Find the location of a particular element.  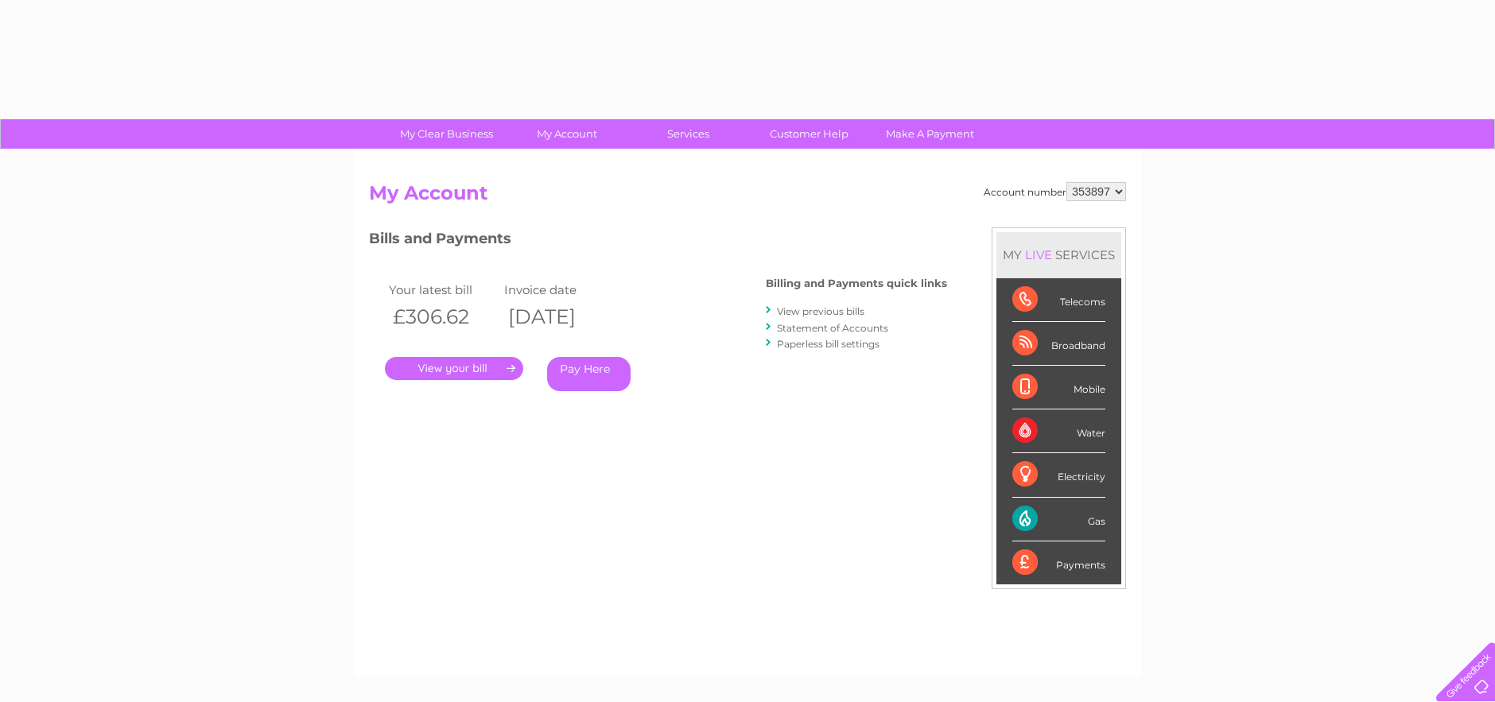

a: Services is located at coordinates (688, 134).